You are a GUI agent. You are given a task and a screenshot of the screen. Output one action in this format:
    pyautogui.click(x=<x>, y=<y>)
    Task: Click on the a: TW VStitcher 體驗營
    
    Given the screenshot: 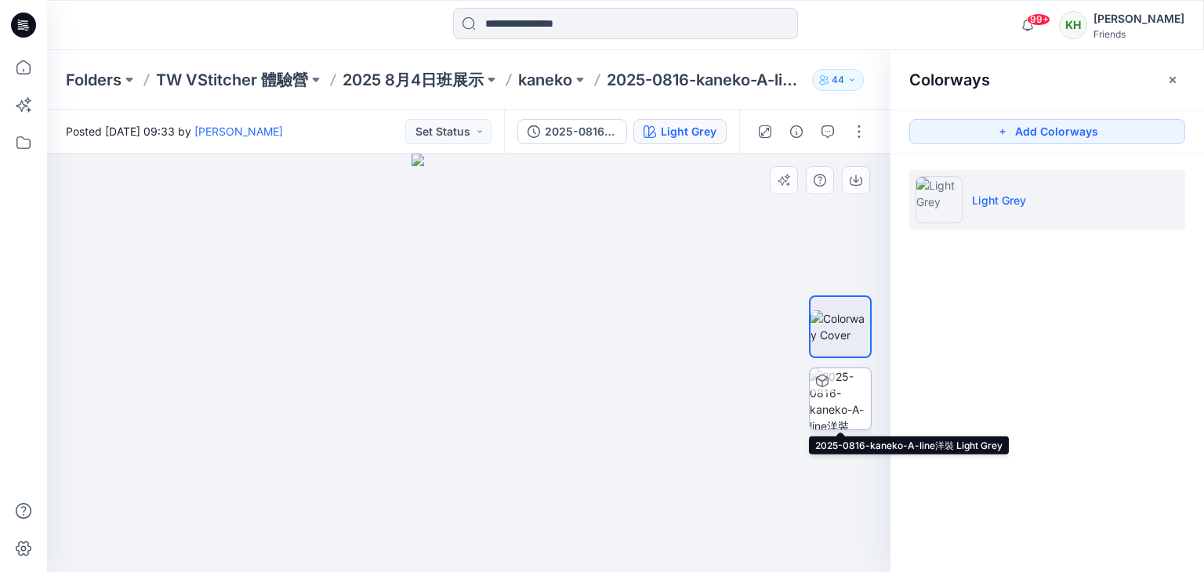 What is the action you would take?
    pyautogui.click(x=232, y=80)
    